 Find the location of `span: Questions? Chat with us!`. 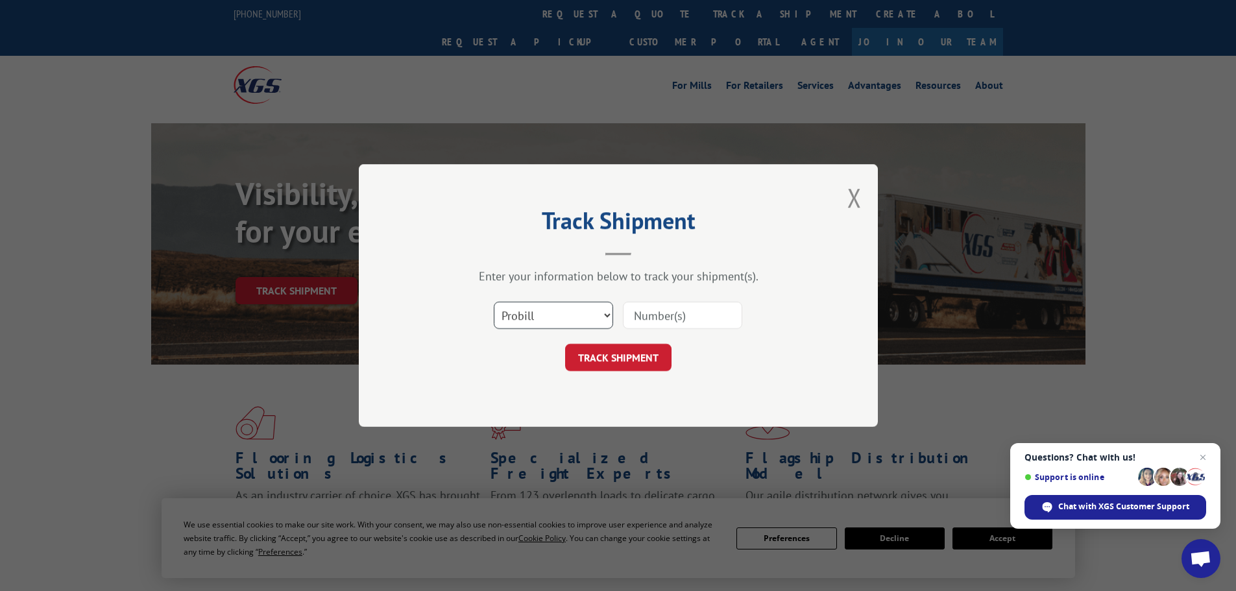

span: Questions? Chat with us! is located at coordinates (1115, 457).